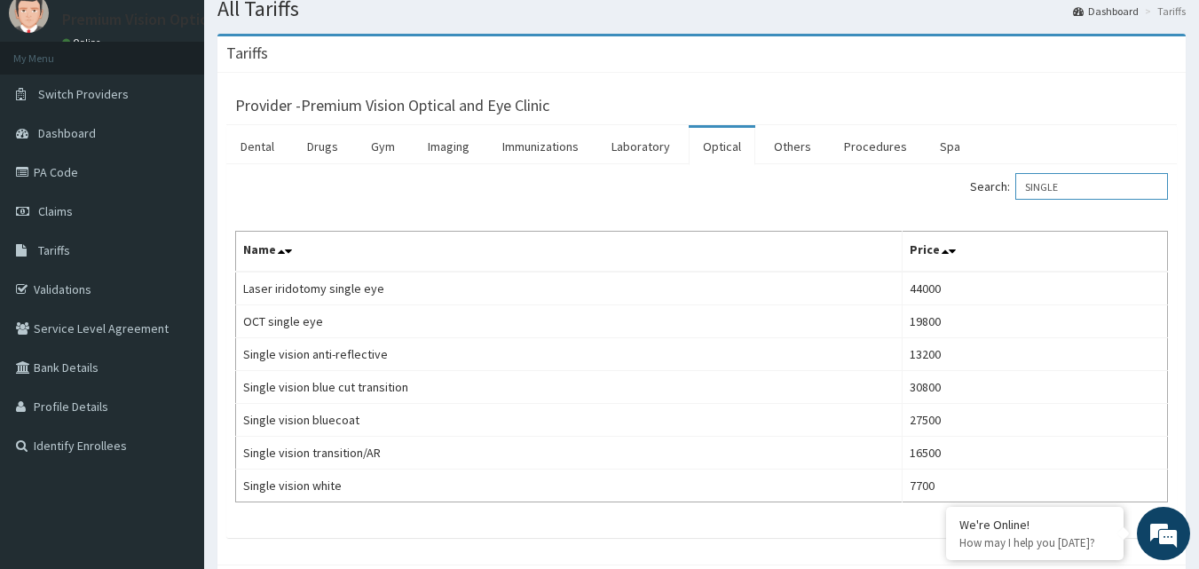 The image size is (1199, 569). What do you see at coordinates (541, 146) in the screenshot?
I see `a: Immunizations` at bounding box center [541, 146].